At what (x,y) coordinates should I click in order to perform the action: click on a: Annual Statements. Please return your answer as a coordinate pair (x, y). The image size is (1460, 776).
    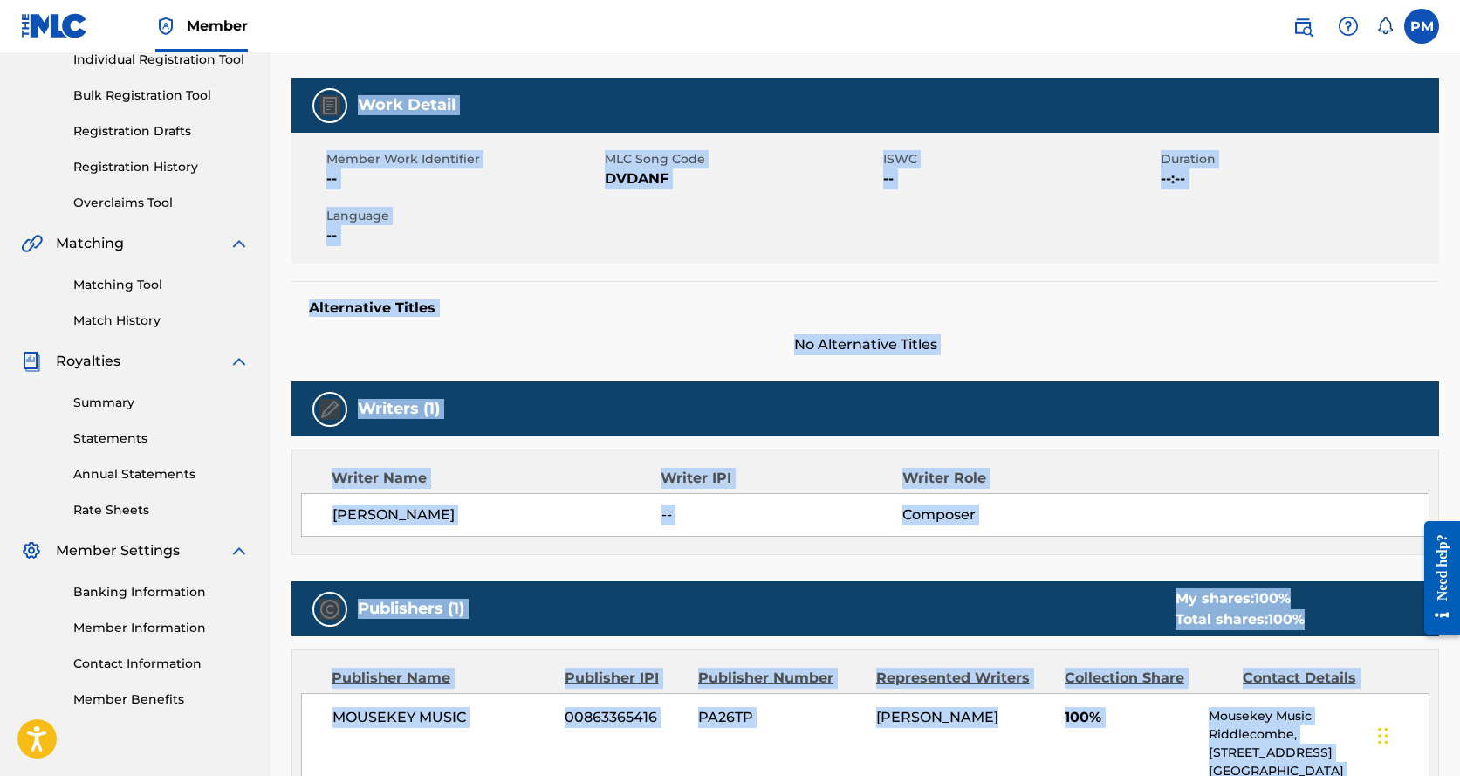
    Looking at the image, I should click on (161, 474).